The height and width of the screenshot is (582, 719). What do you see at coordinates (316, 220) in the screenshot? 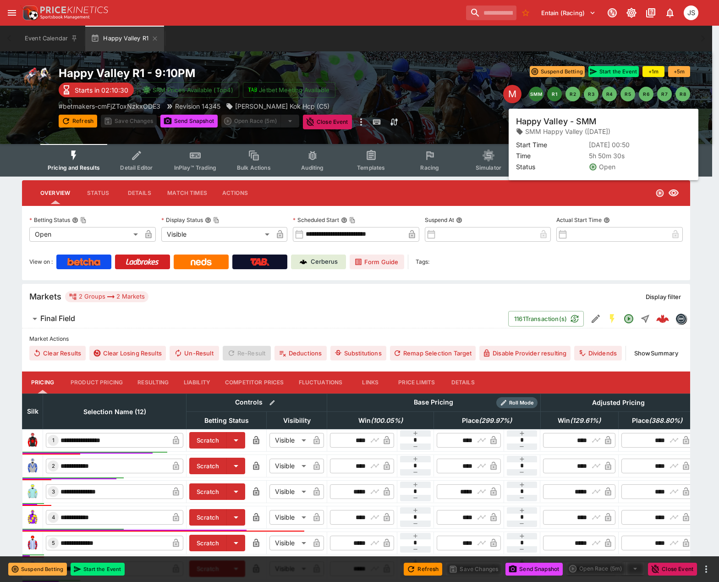
I see `p: Scheduled Start` at bounding box center [316, 220].